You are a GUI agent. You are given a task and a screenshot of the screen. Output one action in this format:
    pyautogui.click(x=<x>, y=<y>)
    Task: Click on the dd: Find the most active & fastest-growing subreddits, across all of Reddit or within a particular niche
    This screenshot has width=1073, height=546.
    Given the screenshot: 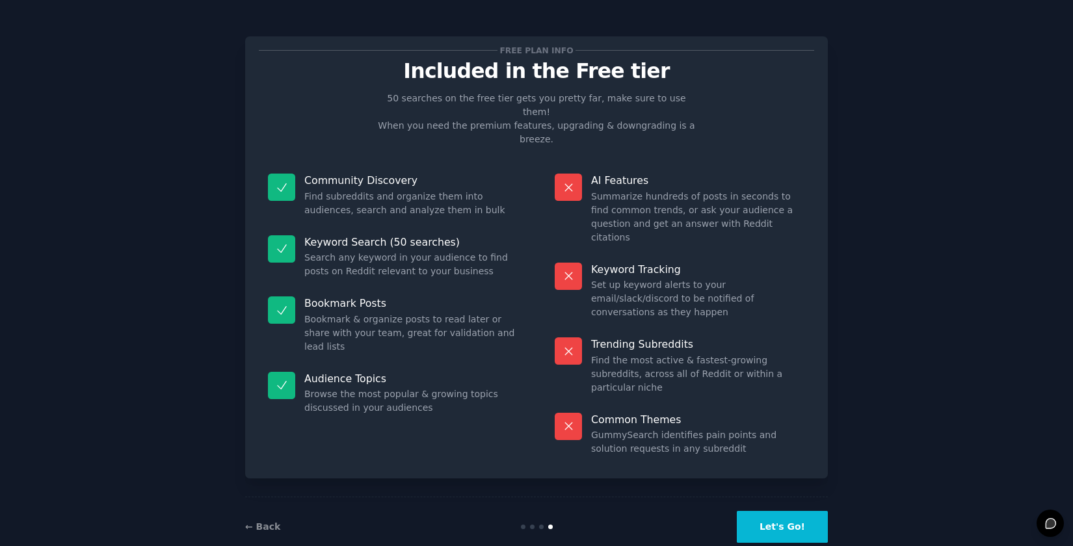 What is the action you would take?
    pyautogui.click(x=698, y=374)
    